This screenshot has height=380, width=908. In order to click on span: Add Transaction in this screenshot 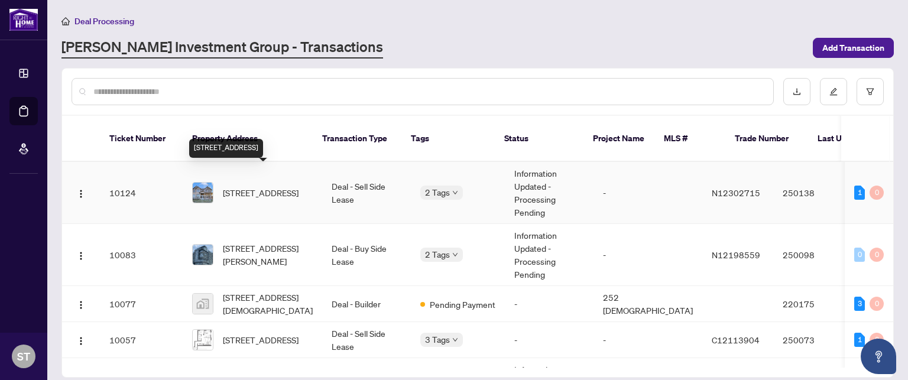, I will do `click(853, 48)`.